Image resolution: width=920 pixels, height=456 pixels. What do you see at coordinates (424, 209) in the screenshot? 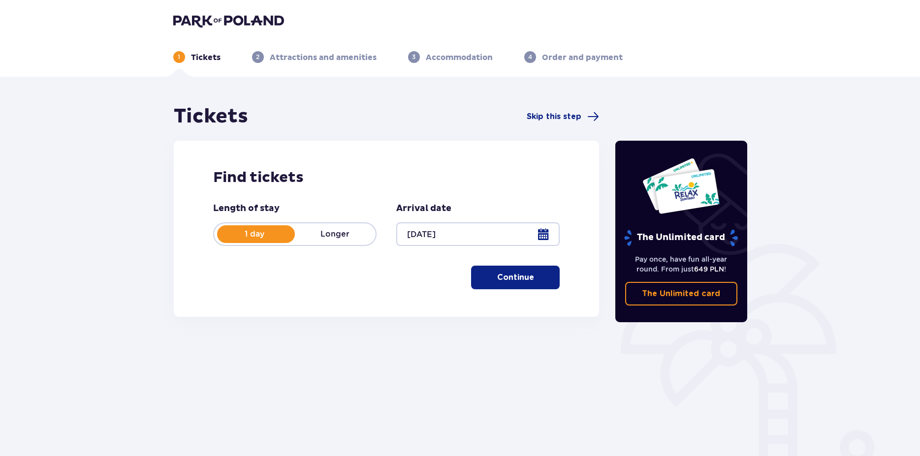
I see `p: Arrival date` at bounding box center [424, 209].